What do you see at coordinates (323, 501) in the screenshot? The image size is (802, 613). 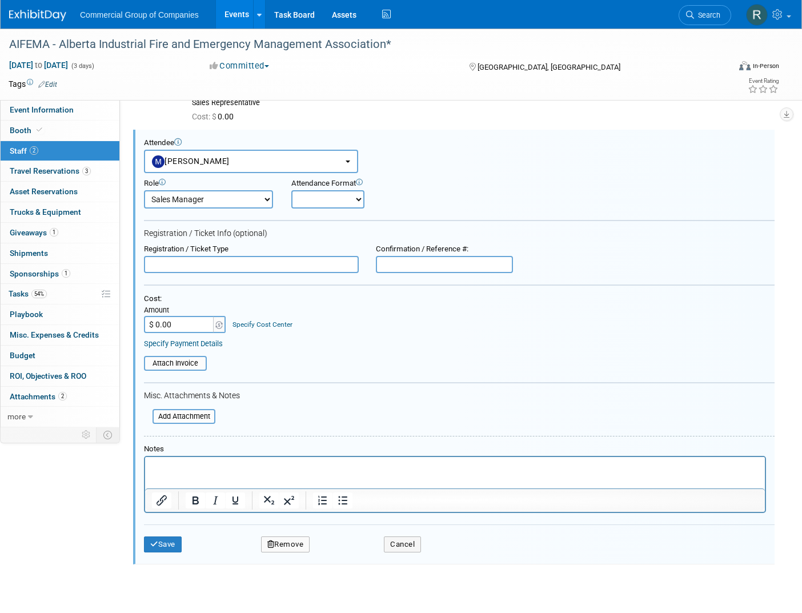 I see `button: Numbered list` at bounding box center [323, 501].